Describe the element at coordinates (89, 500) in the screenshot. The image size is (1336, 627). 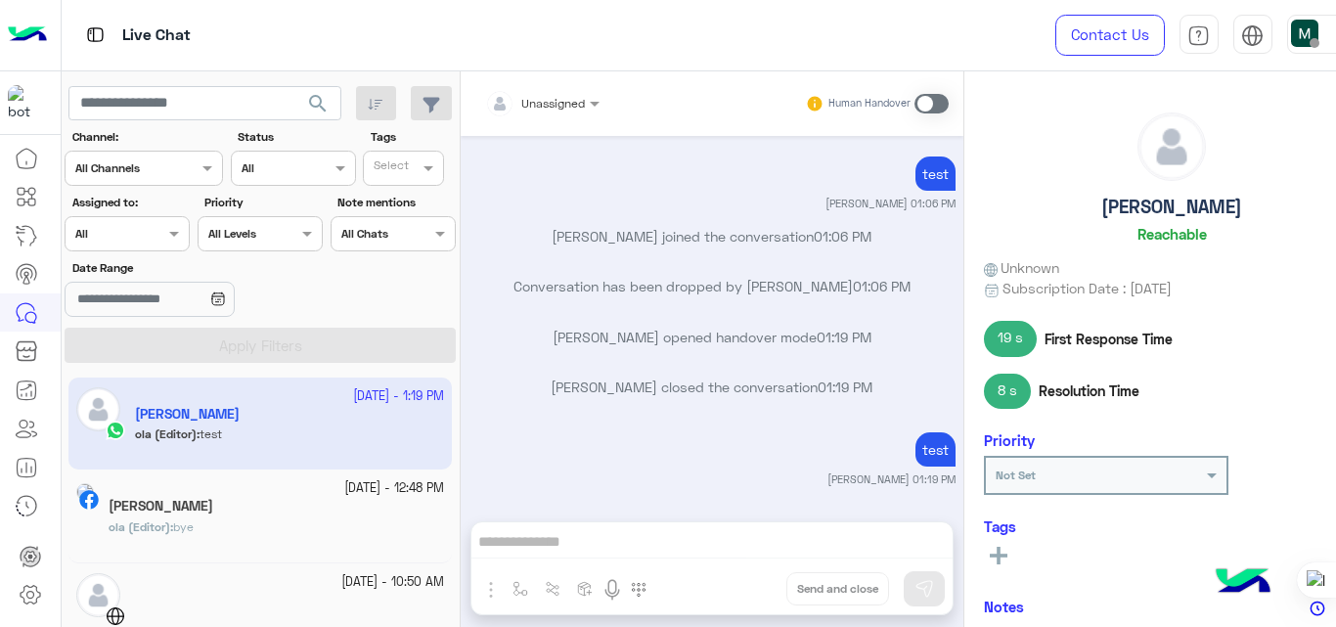
I see `img: Facebook` at that location.